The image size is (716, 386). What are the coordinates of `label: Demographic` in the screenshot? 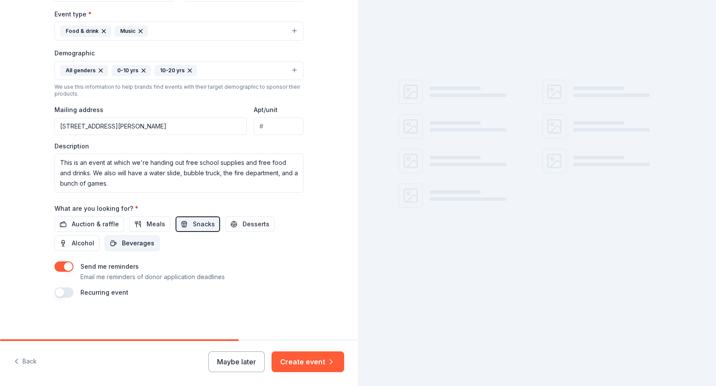 It's located at (74, 53).